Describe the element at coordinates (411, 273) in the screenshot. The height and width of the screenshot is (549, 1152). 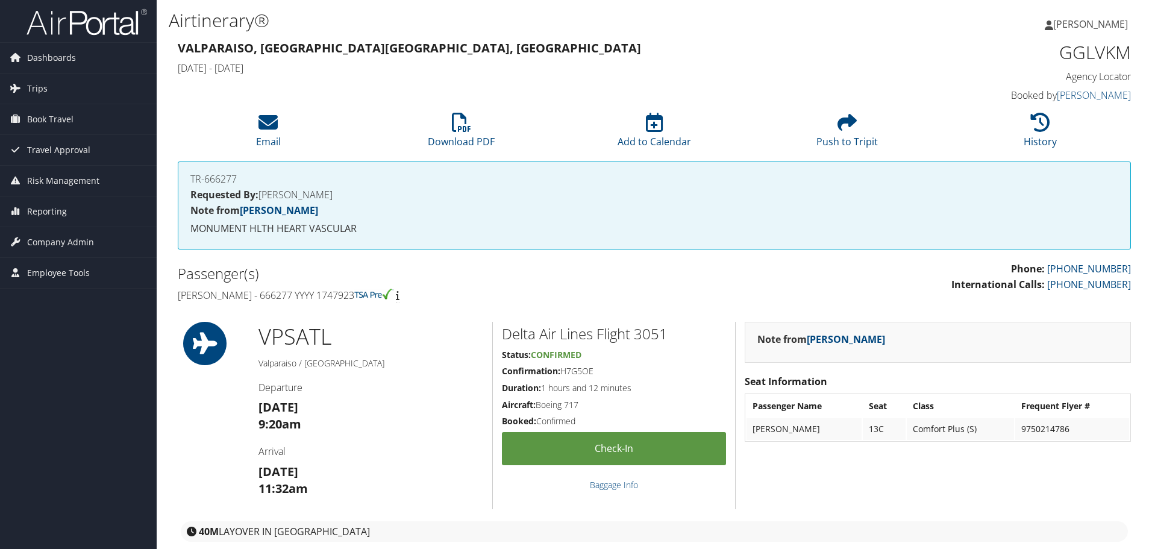
I see `h2: Passenger(s)` at that location.